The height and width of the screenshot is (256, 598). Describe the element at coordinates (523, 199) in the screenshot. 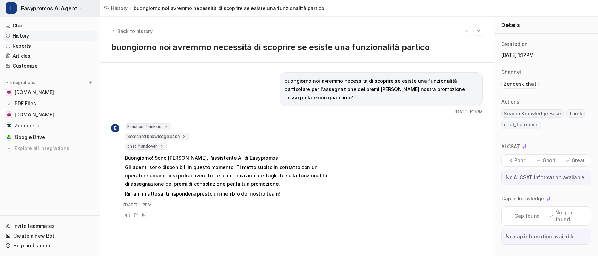

I see `p: Gap in knowledge` at that location.